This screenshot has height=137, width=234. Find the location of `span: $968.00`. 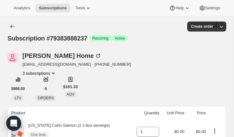

span: $968.00 is located at coordinates (18, 89).